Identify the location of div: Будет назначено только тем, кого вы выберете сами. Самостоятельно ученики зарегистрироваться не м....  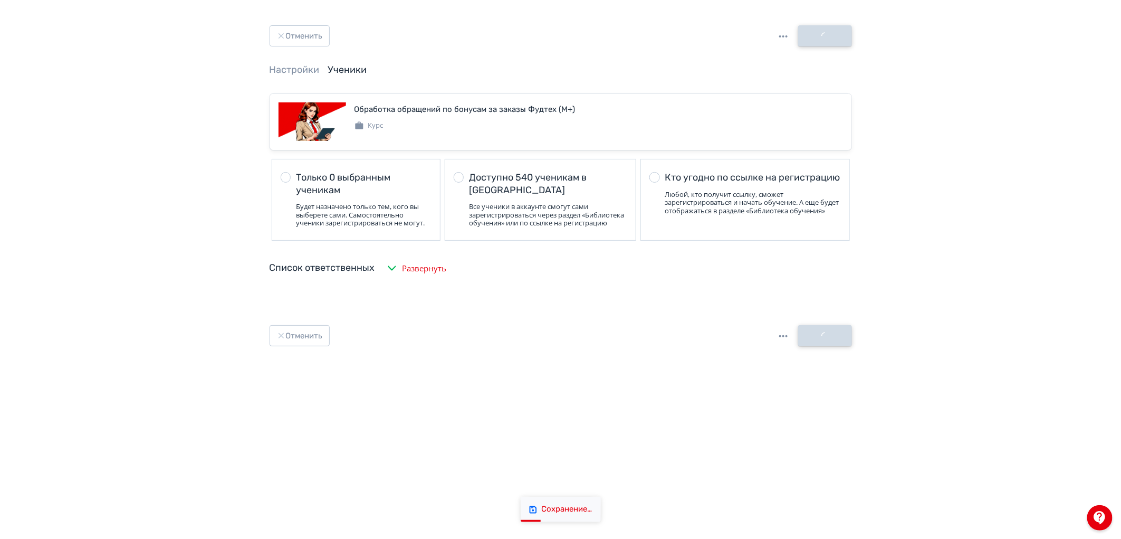
(364, 215).